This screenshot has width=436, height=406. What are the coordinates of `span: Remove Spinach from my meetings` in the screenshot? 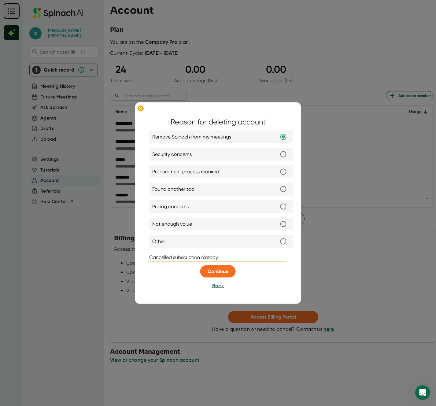 It's located at (192, 137).